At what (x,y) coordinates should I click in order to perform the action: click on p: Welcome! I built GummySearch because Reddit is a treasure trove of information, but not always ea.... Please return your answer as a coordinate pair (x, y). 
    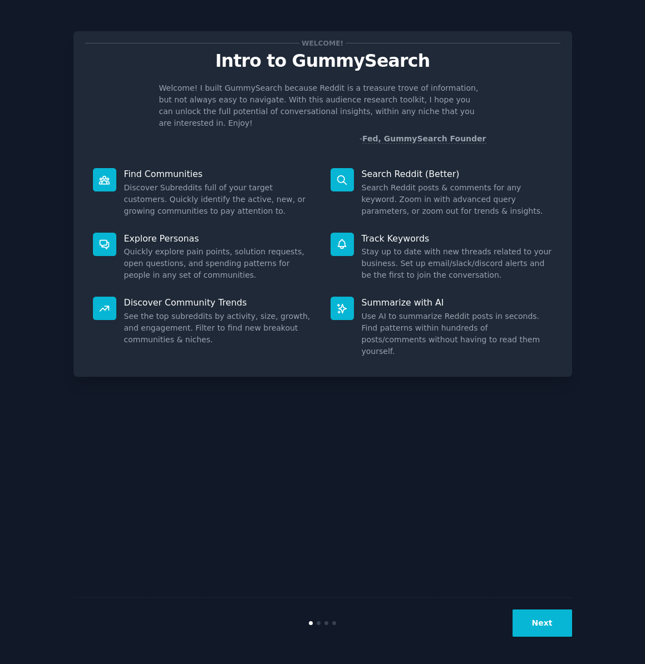
    Looking at the image, I should click on (323, 106).